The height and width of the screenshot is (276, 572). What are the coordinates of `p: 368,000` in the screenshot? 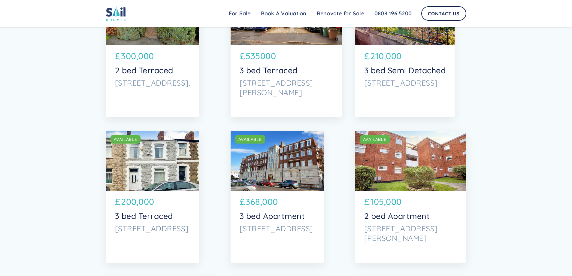 It's located at (262, 201).